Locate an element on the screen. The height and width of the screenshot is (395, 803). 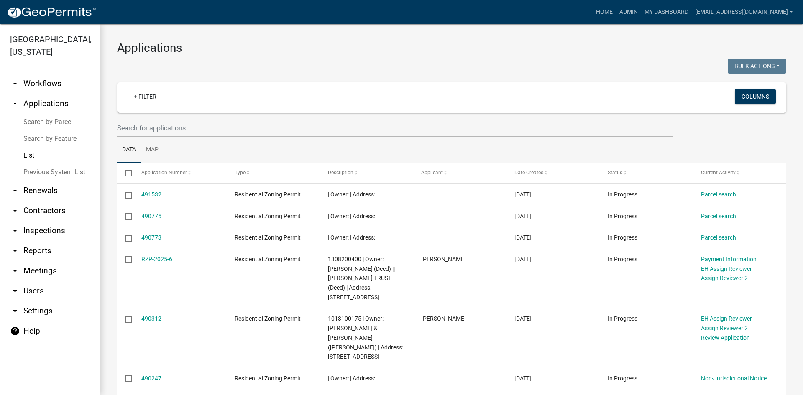
span: Melissa Campbell is located at coordinates (443, 319).